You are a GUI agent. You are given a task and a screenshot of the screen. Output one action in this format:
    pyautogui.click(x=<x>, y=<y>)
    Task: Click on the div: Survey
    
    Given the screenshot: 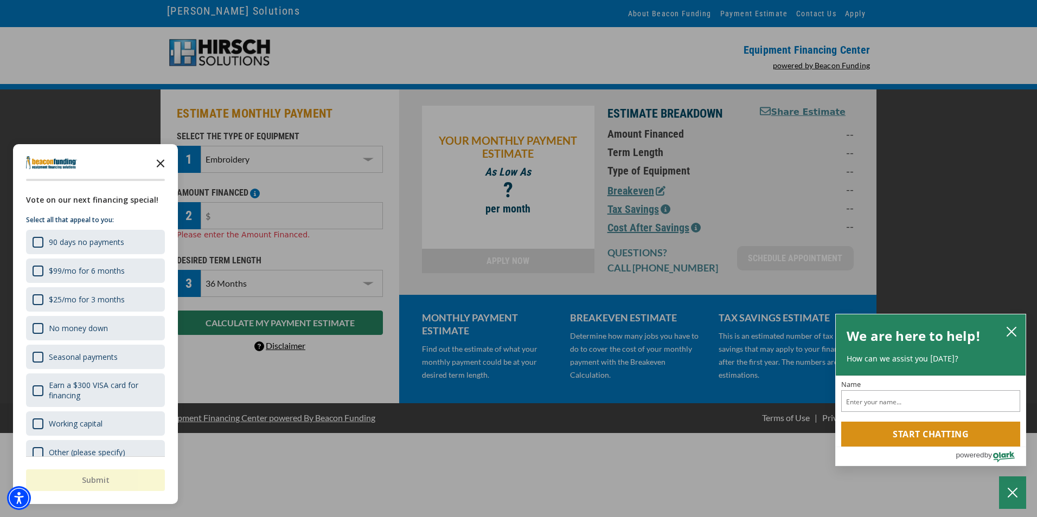 What is the action you would take?
    pyautogui.click(x=95, y=324)
    